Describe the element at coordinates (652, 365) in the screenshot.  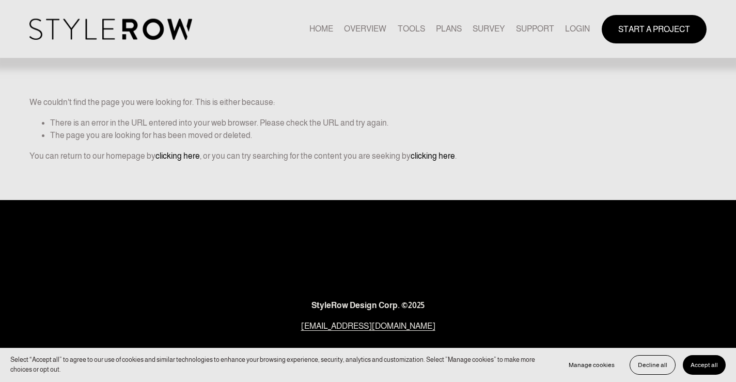
I see `button: Decline all` at that location.